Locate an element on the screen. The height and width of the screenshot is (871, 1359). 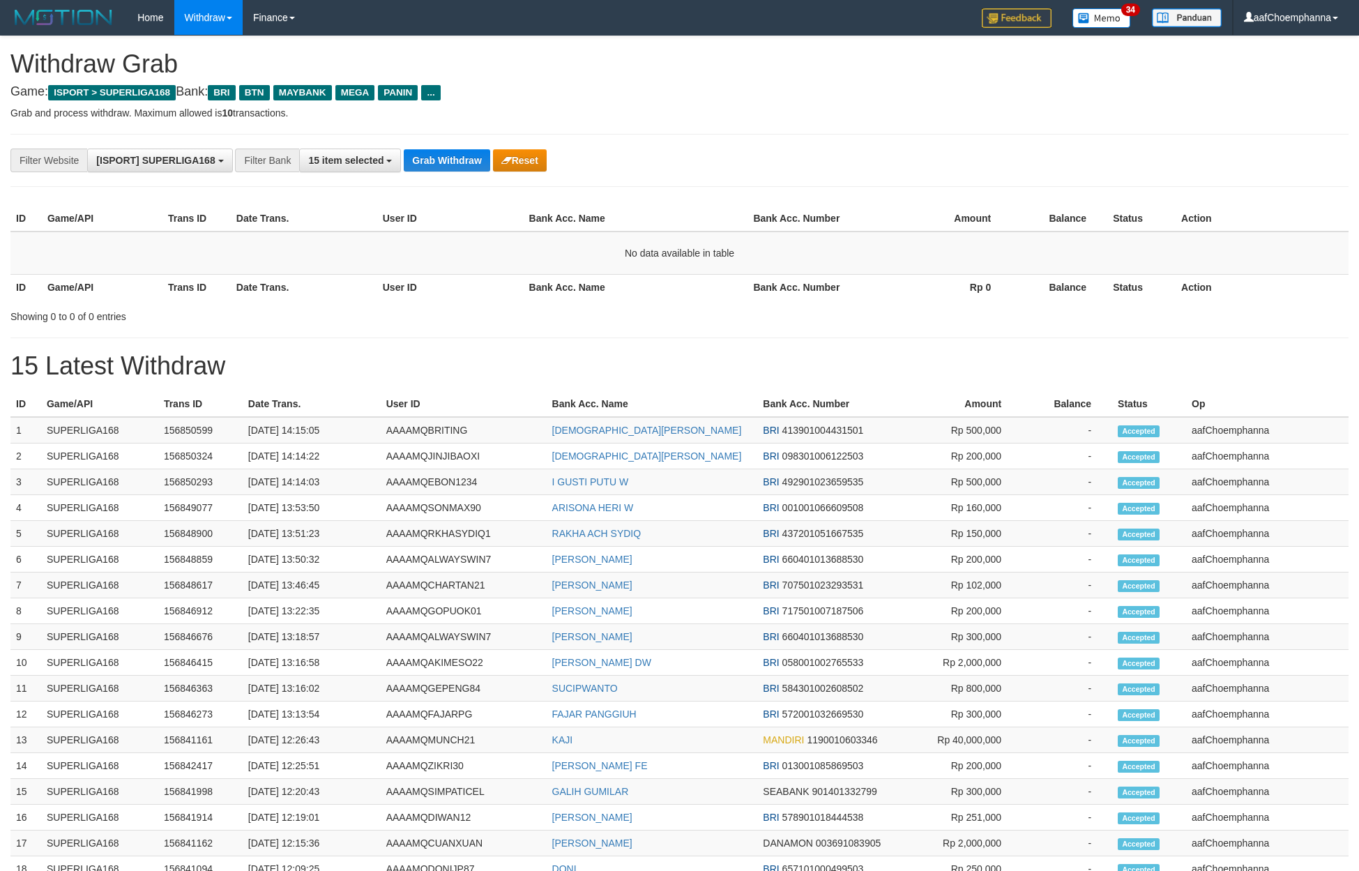
a: KAJI is located at coordinates (563, 740).